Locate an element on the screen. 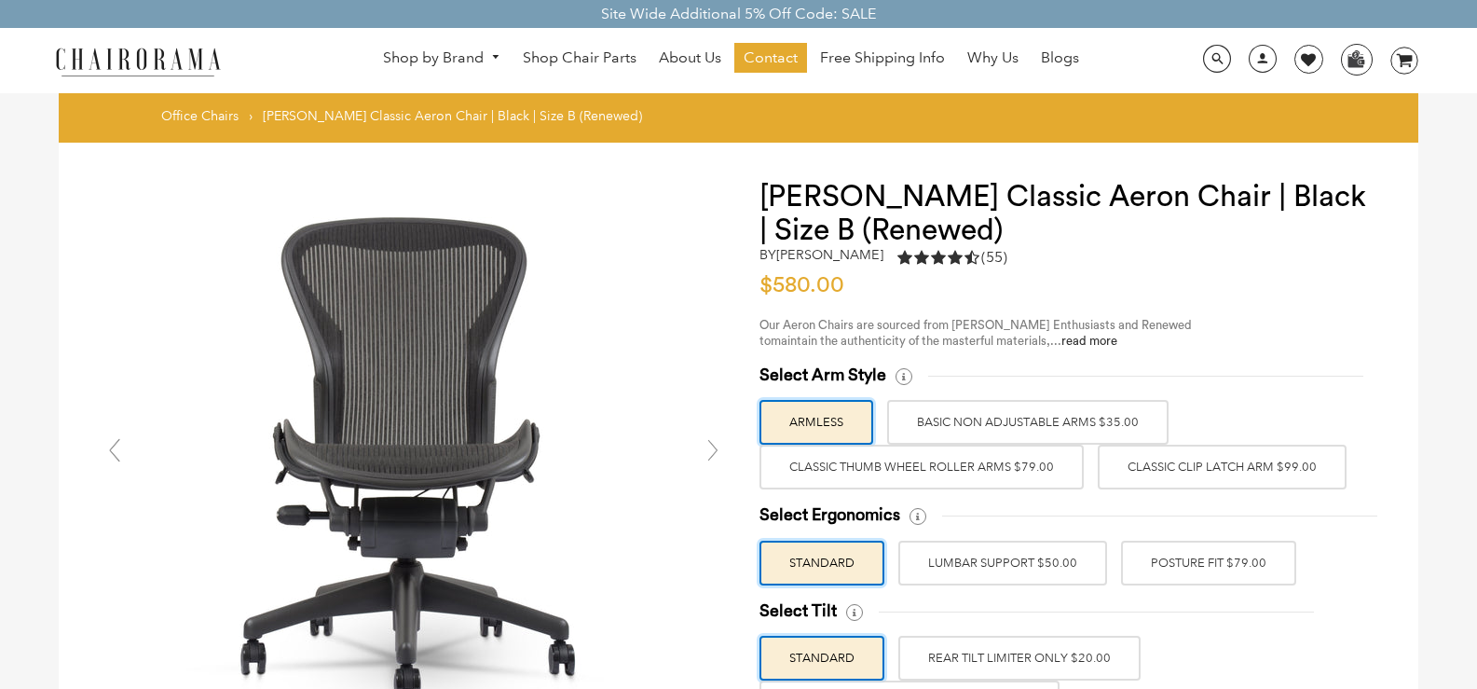 This screenshot has height=689, width=1477. span: Free Shipping Info is located at coordinates (883, 58).